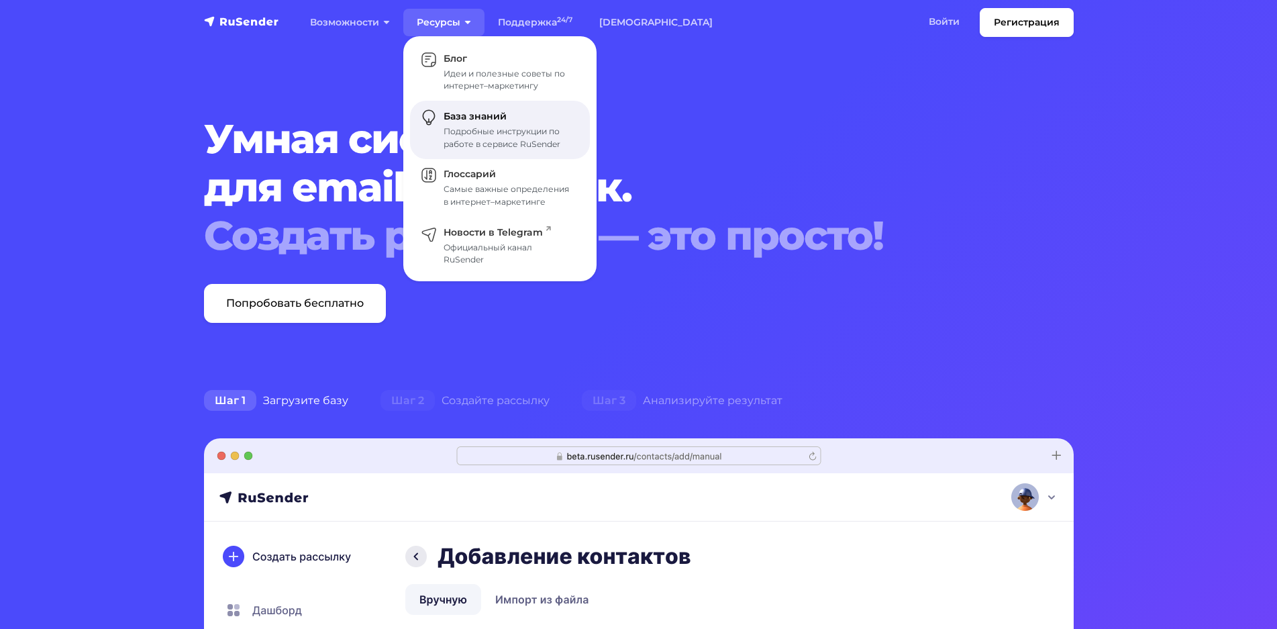 This screenshot has width=1277, height=629. What do you see at coordinates (509, 80) in the screenshot?
I see `div: Идеи и полезные советы по интернет–маркетингу` at bounding box center [509, 80].